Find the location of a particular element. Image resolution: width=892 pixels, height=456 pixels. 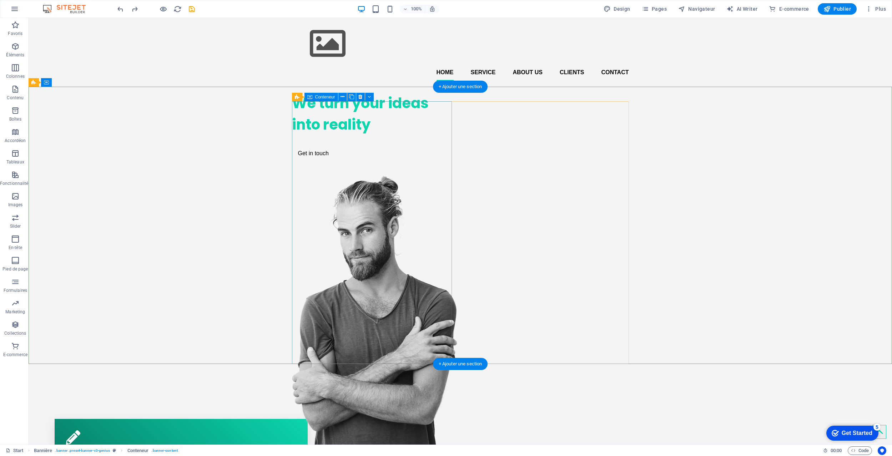

button: Code is located at coordinates (860, 451).